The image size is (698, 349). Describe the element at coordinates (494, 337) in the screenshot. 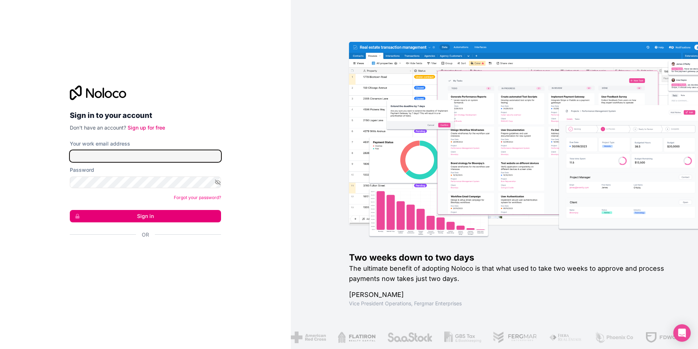

I see `img: /assets/fergmar-CudnrXN5.png` at that location.